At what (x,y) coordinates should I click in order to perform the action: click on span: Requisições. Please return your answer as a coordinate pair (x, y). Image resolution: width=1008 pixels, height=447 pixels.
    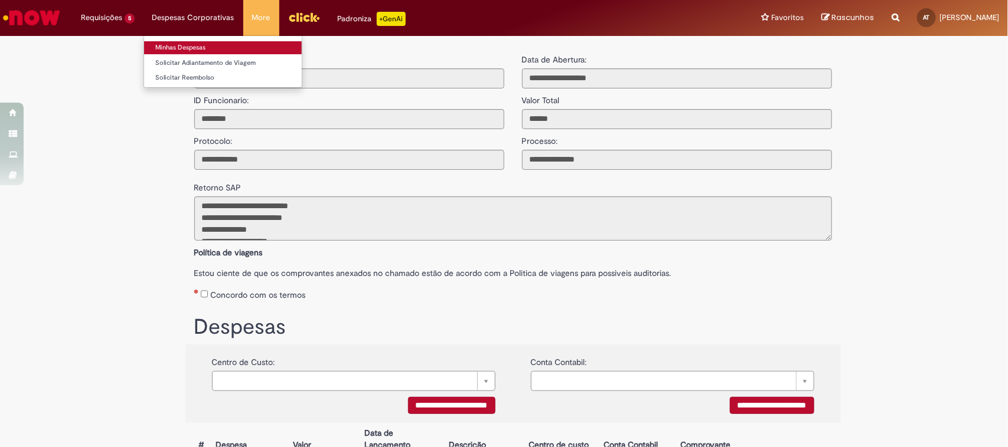
    Looking at the image, I should click on (102, 18).